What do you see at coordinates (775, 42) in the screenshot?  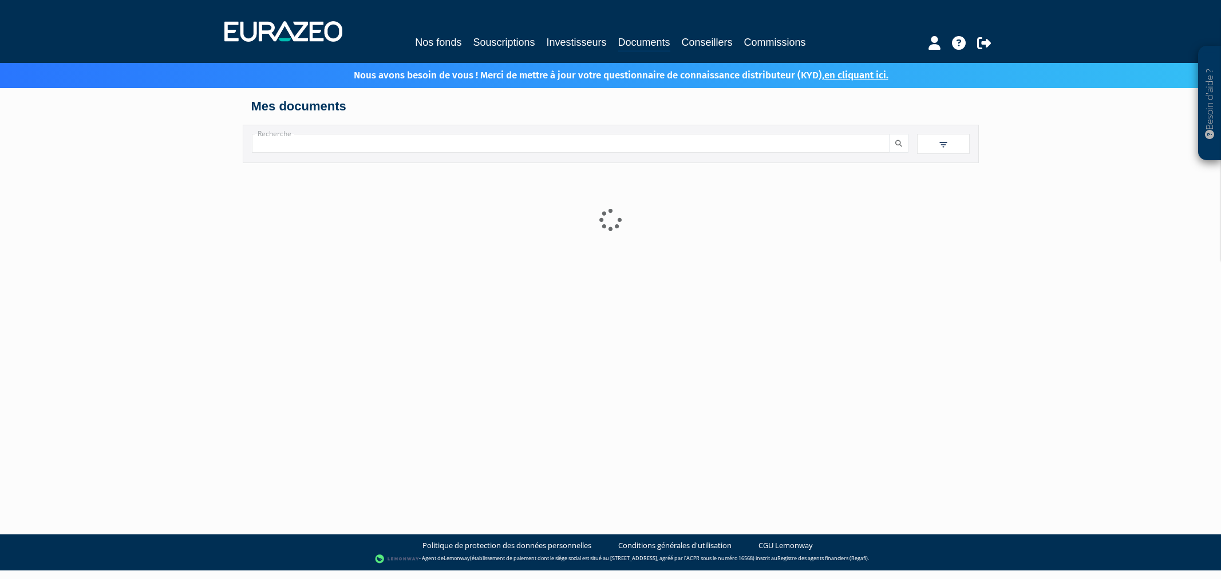 I see `a: Commissions` at bounding box center [775, 42].